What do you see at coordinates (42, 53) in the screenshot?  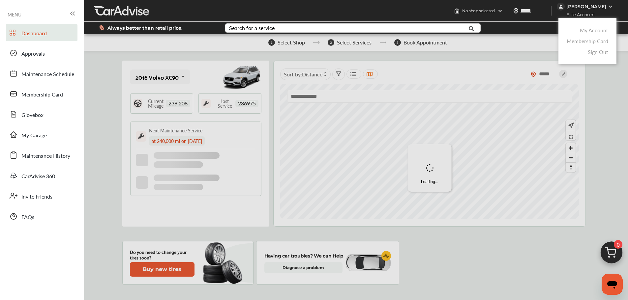 I see `a: Approvals` at bounding box center [42, 53].